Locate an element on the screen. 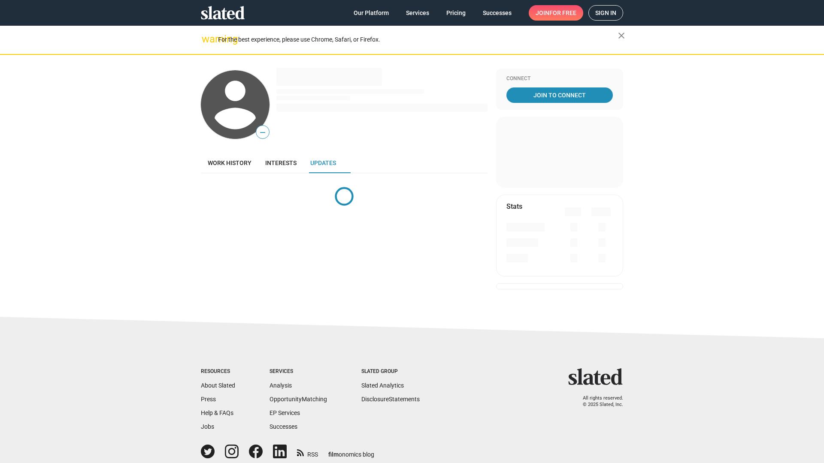  a: Help & FAQs is located at coordinates (217, 413).